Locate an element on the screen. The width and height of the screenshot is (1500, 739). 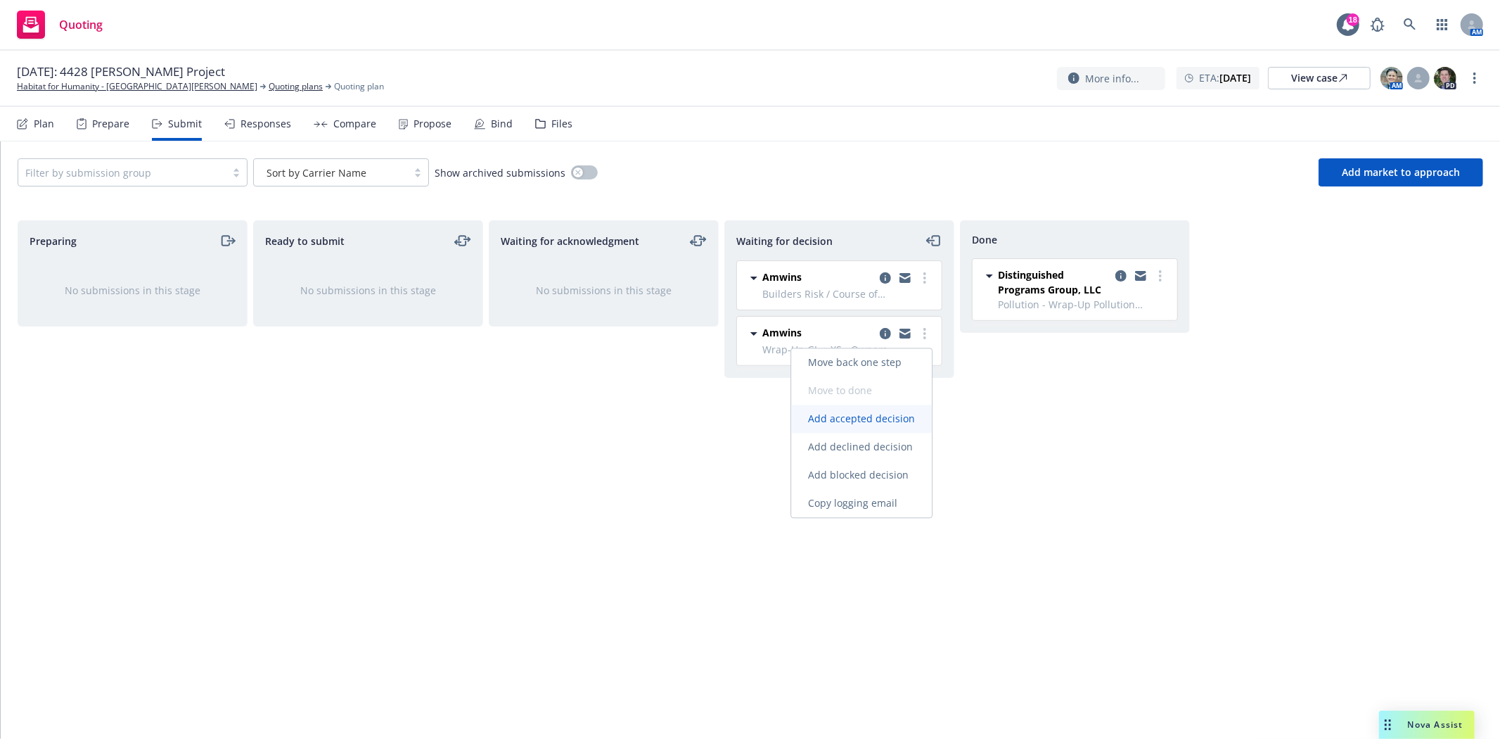
div: View case is located at coordinates (1320, 78).